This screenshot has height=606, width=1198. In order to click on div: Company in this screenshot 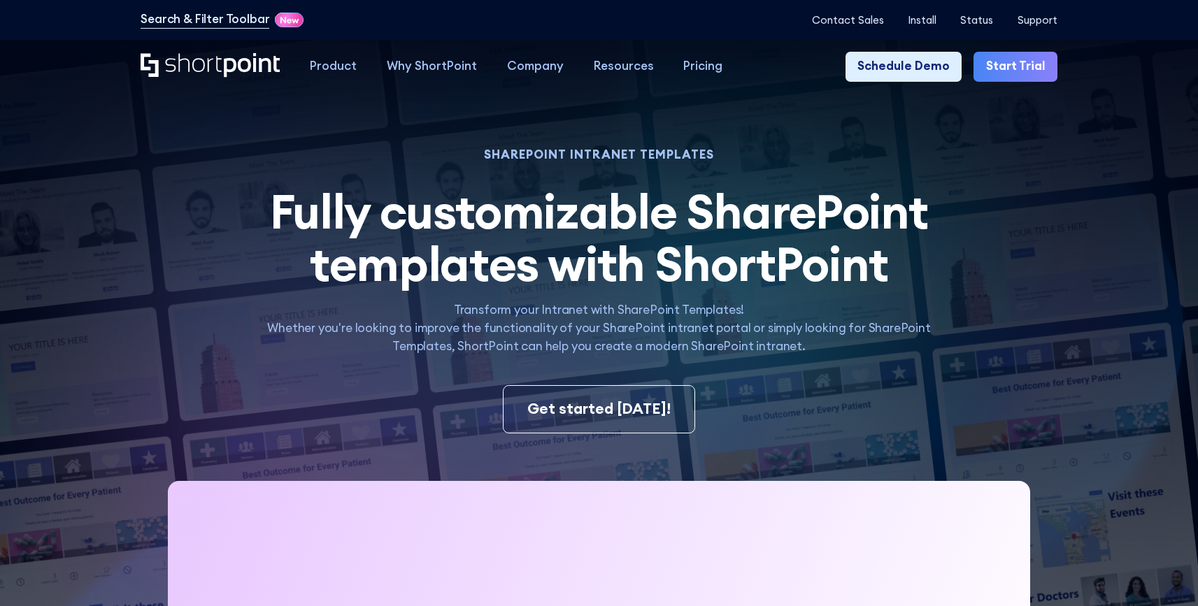, I will do `click(535, 66)`.